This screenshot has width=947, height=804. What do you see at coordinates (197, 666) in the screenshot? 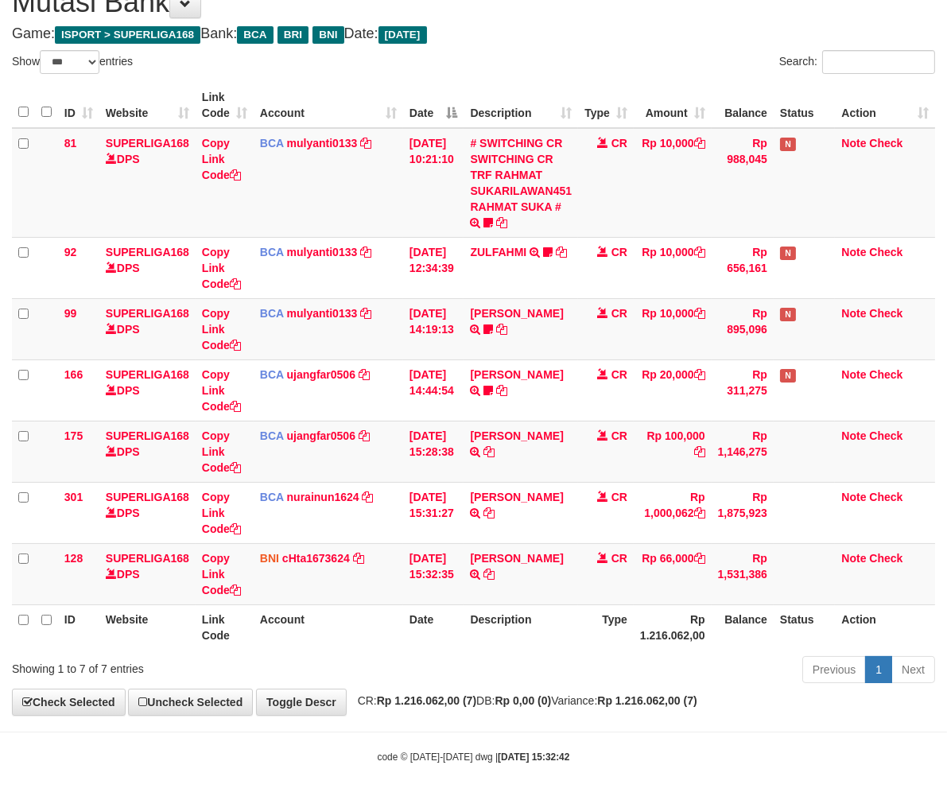
I see `div: Showing 1 to 7 of 7 entries` at bounding box center [197, 666].